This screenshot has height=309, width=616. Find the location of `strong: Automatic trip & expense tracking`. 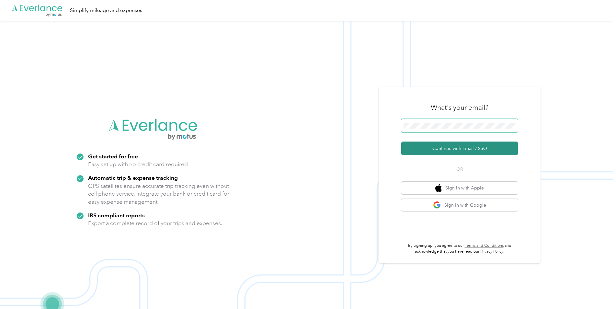

strong: Automatic trip & expense tracking is located at coordinates (133, 178).